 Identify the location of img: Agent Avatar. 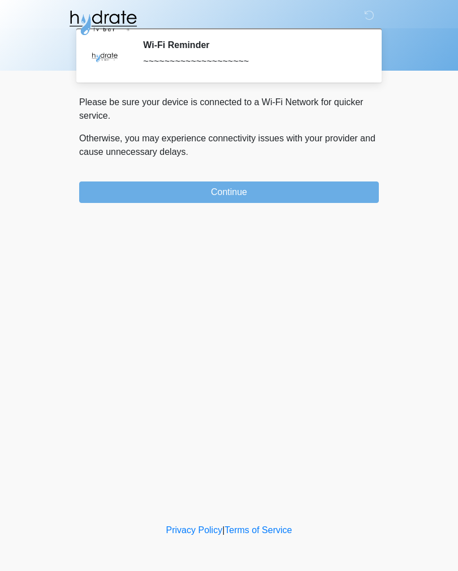
(105, 56).